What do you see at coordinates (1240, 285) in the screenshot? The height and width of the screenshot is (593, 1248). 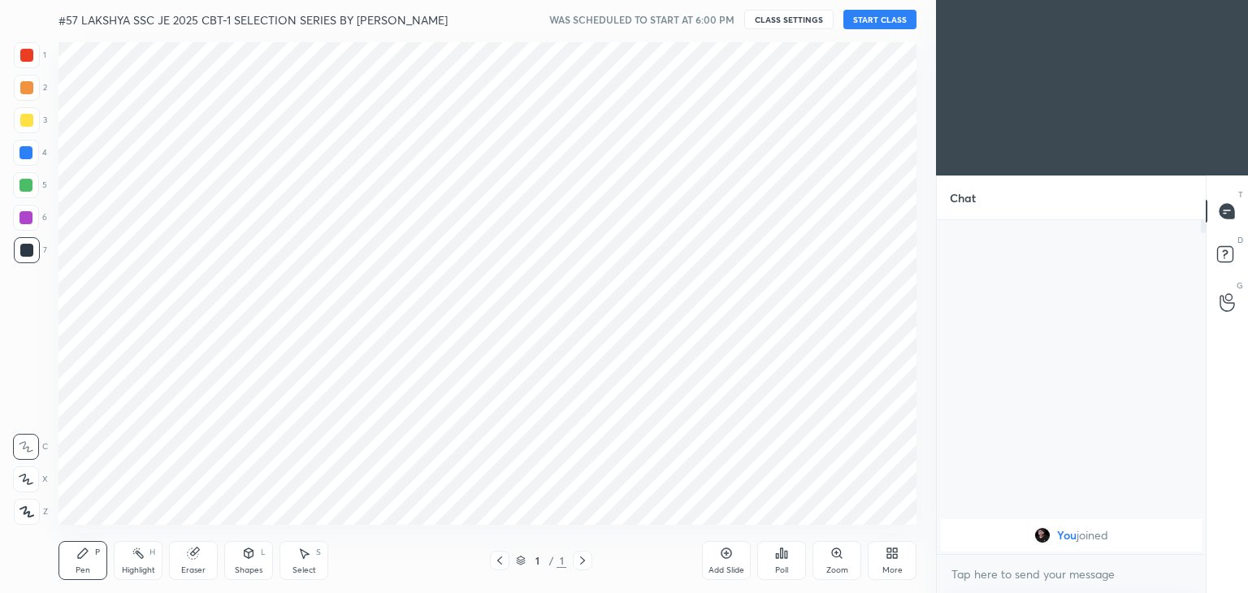 I see `p: G` at bounding box center [1240, 285].